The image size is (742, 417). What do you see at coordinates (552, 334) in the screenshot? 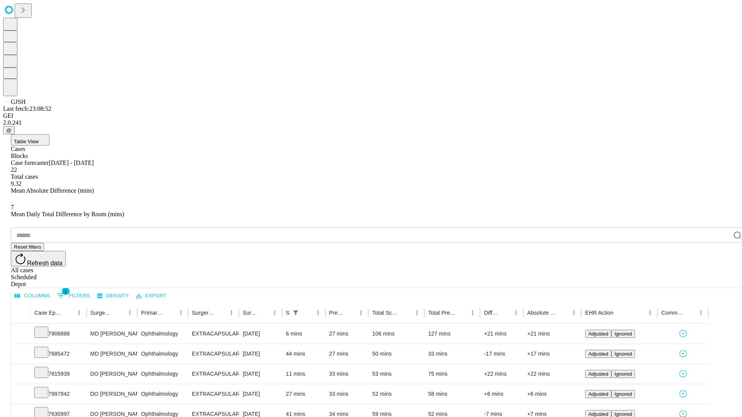
I see `div: +21 mins` at bounding box center [552, 334].